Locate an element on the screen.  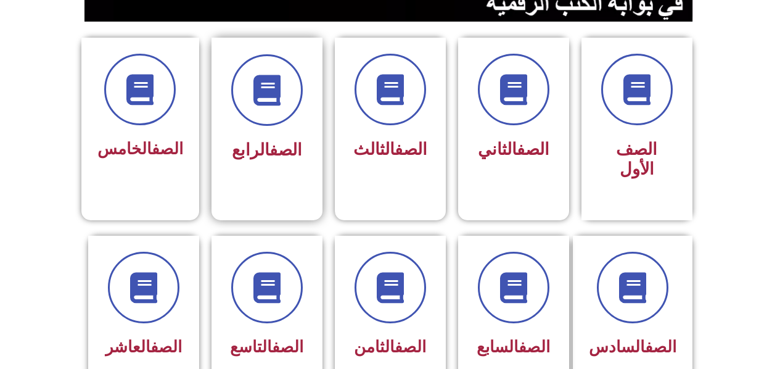
span: الثالث is located at coordinates (390, 149).